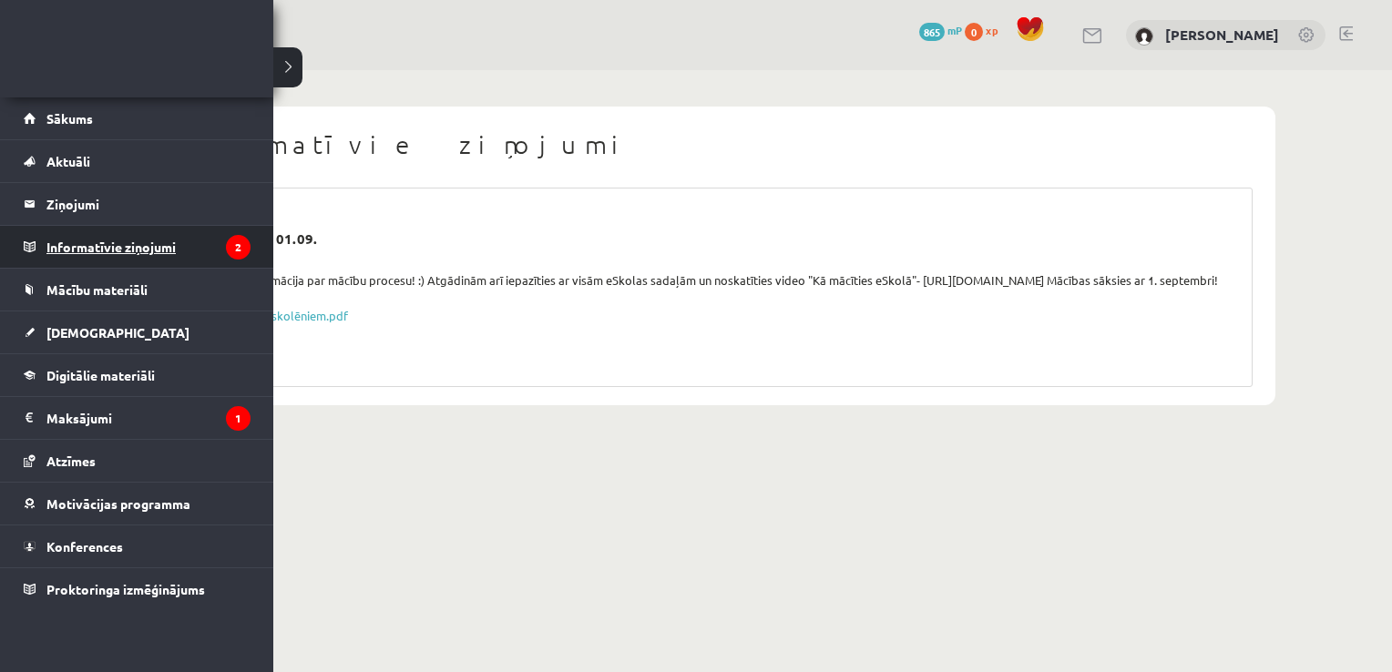 The image size is (1392, 672). I want to click on a: Maksājumi1, so click(137, 418).